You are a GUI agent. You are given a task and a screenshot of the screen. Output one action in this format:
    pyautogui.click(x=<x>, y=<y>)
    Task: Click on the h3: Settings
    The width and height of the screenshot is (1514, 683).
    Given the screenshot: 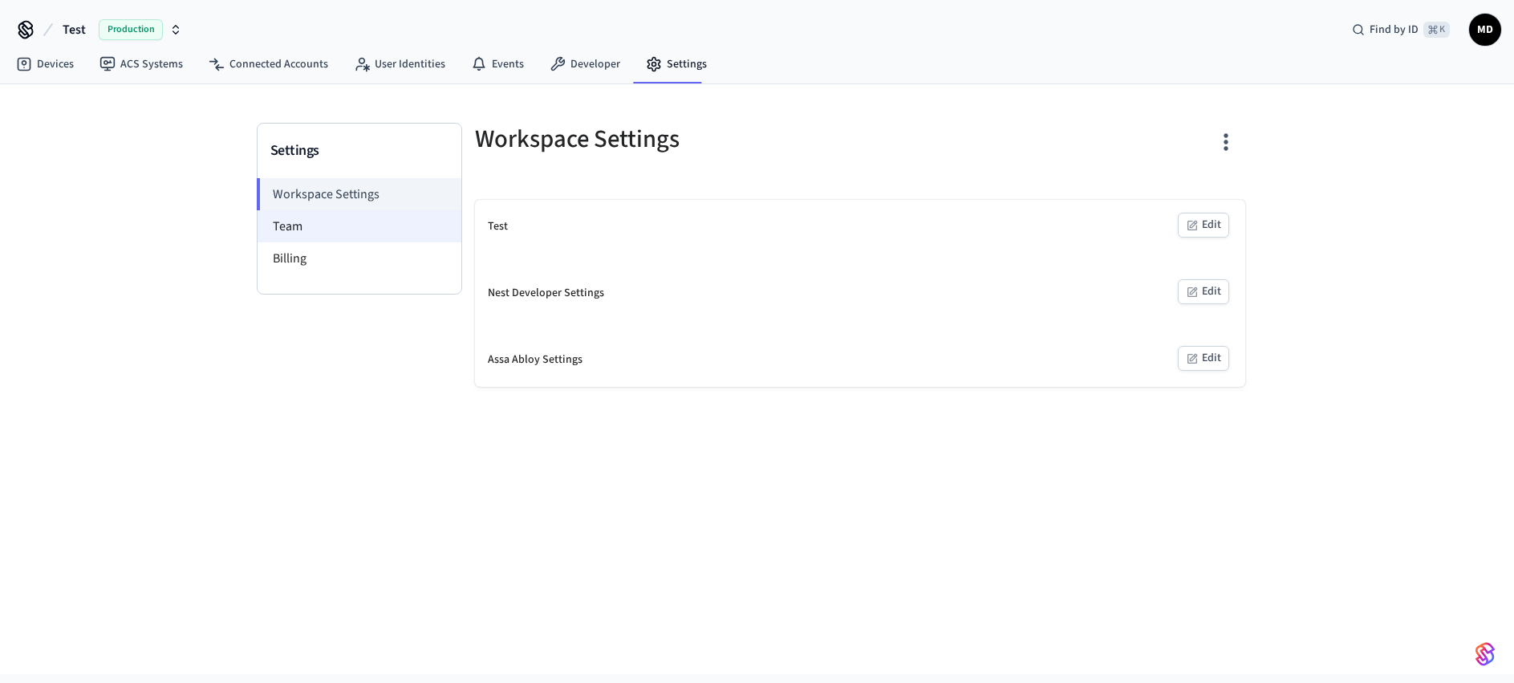 What is the action you would take?
    pyautogui.click(x=359, y=151)
    